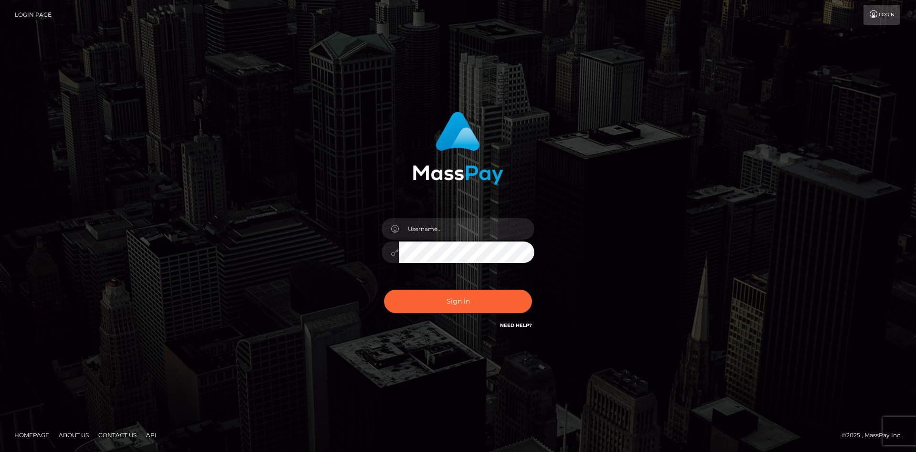  I want to click on a: Login Page, so click(33, 15).